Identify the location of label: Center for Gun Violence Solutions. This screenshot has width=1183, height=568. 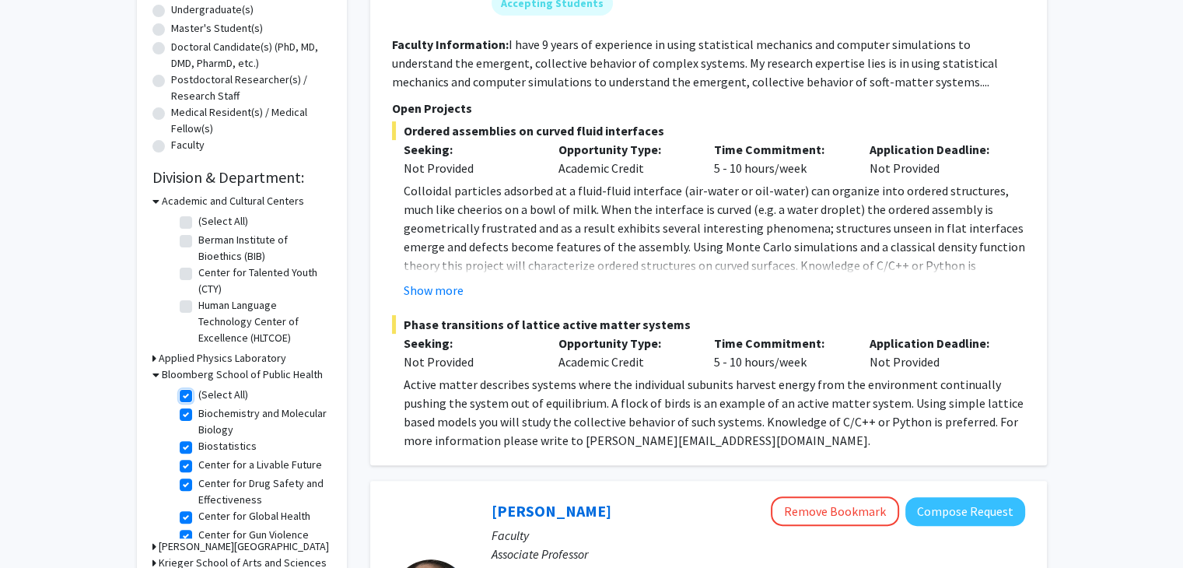
(263, 543).